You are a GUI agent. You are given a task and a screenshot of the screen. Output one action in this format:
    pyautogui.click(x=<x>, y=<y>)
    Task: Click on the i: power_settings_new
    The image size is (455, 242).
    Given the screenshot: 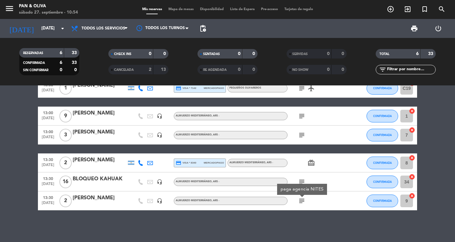 What is the action you would take?
    pyautogui.click(x=438, y=28)
    